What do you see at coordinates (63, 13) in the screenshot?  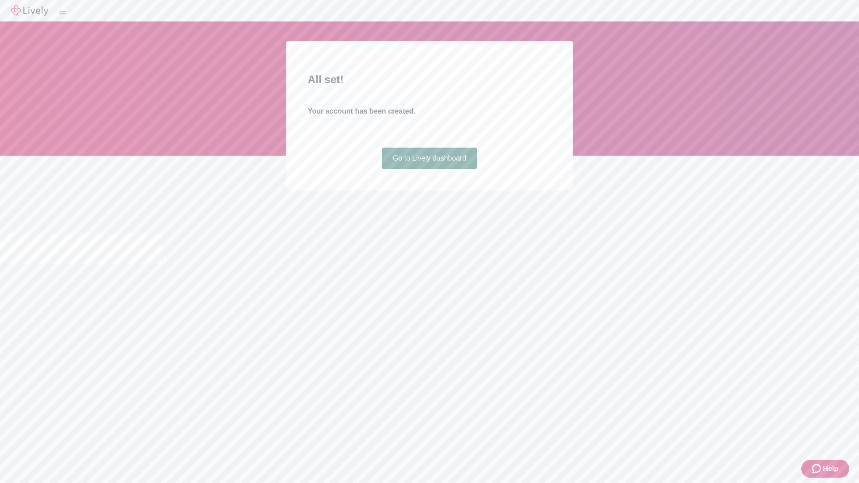 I see `button: Log out` at bounding box center [63, 13].